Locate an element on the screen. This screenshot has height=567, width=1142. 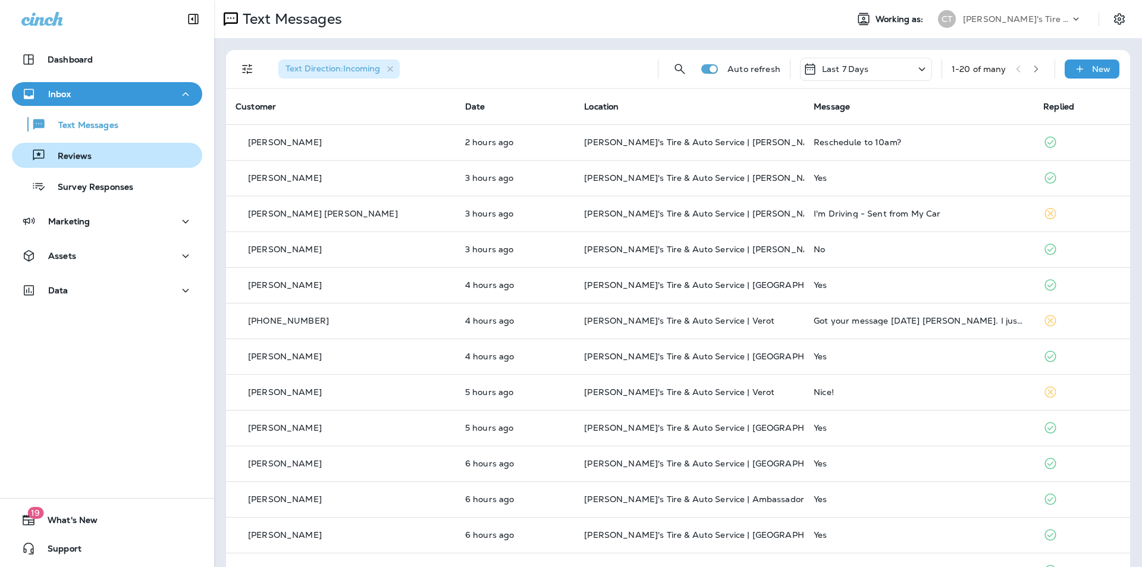
p: Oct 14, 2025 09:06 AM is located at coordinates (515, 392).